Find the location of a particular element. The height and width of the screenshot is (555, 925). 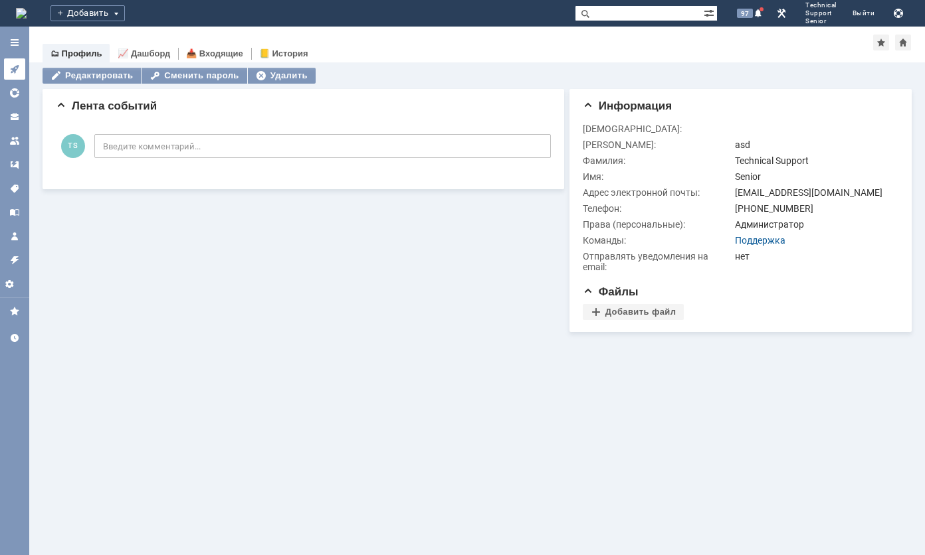

div: Добавить is located at coordinates (88, 13).